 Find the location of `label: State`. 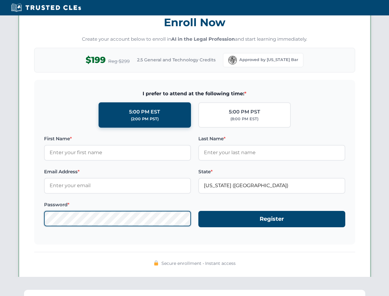

label: State is located at coordinates (272, 171).